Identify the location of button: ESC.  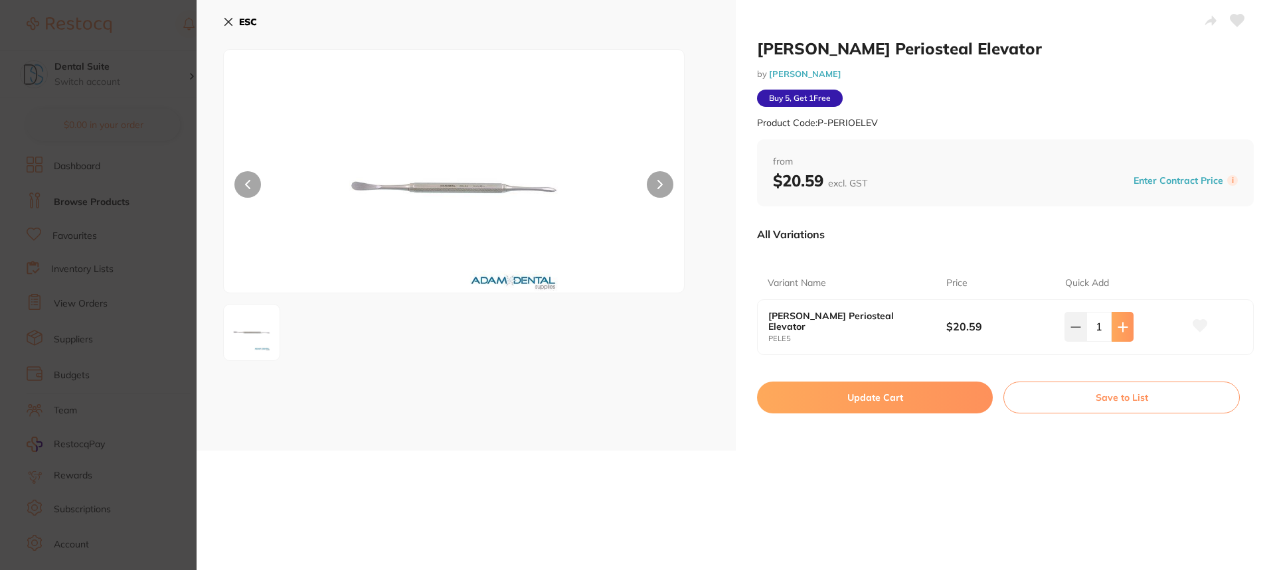
(240, 22).